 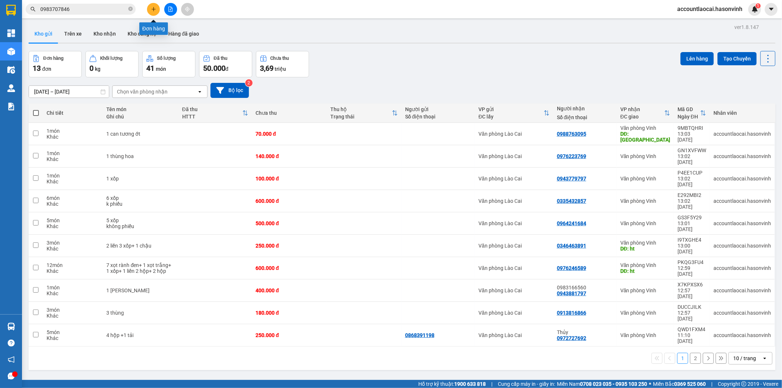 What do you see at coordinates (111, 58) in the screenshot?
I see `div: Khối lượng` at bounding box center [111, 58].